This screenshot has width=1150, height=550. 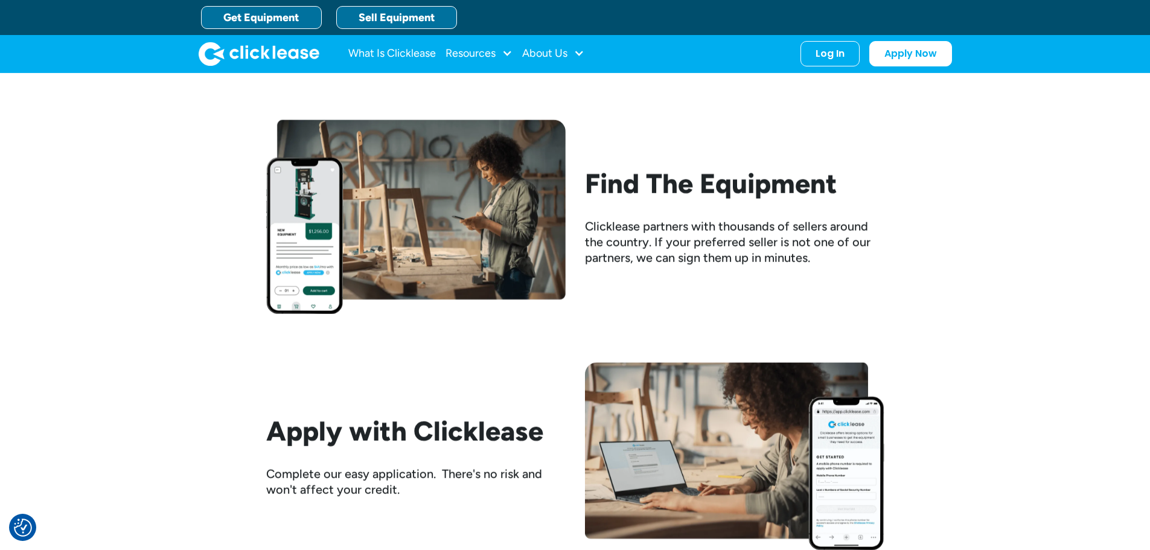 I want to click on div: Resources, so click(x=479, y=54).